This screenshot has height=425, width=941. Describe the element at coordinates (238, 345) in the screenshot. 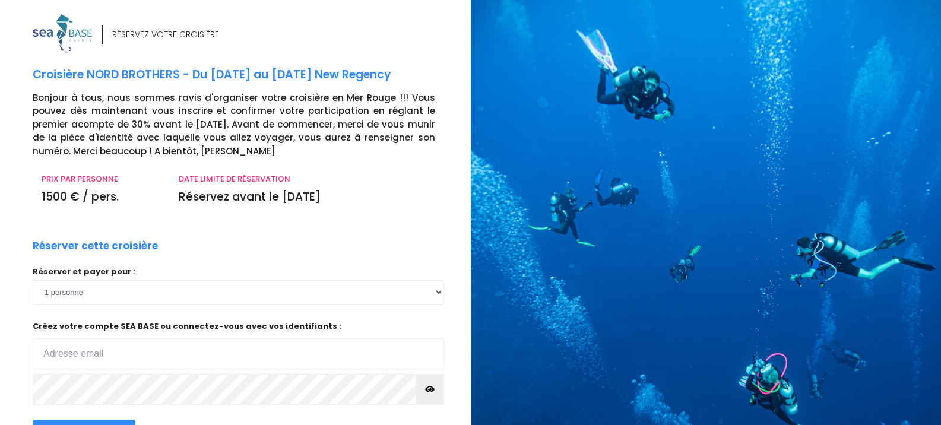

I see `p: Créez votre compte SEA BASE ou connectez-vous avec vos identifiants :` at that location.